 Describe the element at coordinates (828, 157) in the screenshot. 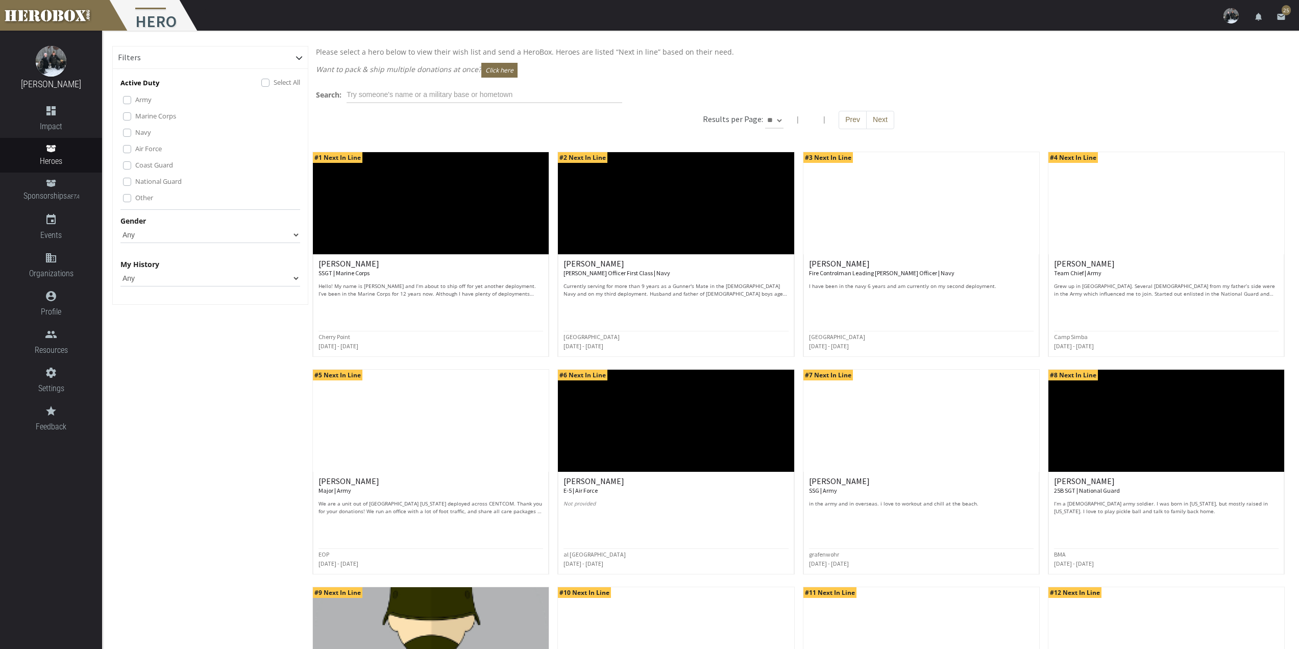

I see `span: #3 Next In Line` at that location.